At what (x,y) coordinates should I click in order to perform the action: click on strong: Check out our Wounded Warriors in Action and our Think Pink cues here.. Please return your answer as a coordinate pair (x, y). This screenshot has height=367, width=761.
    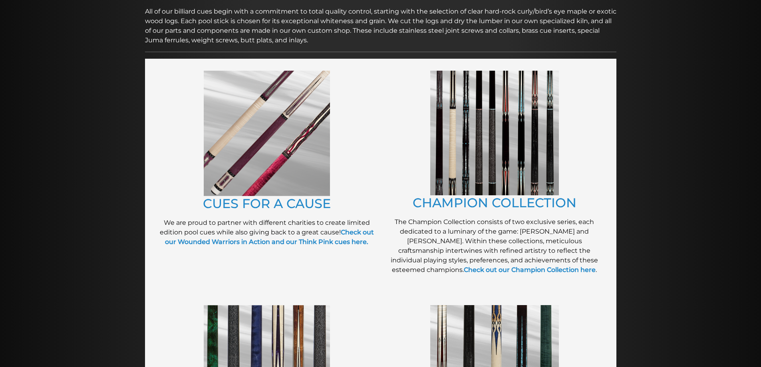
    Looking at the image, I should click on (269, 237).